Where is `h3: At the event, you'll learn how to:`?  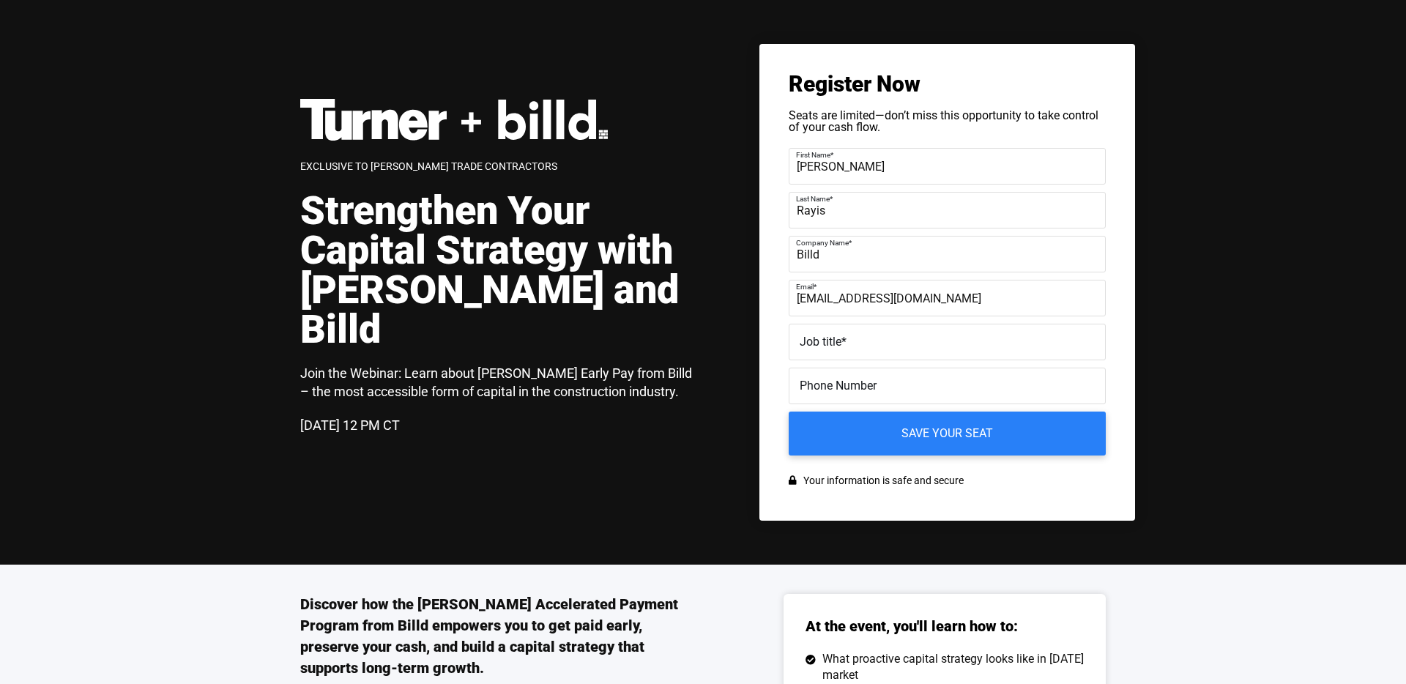 h3: At the event, you'll learn how to: is located at coordinates (912, 626).